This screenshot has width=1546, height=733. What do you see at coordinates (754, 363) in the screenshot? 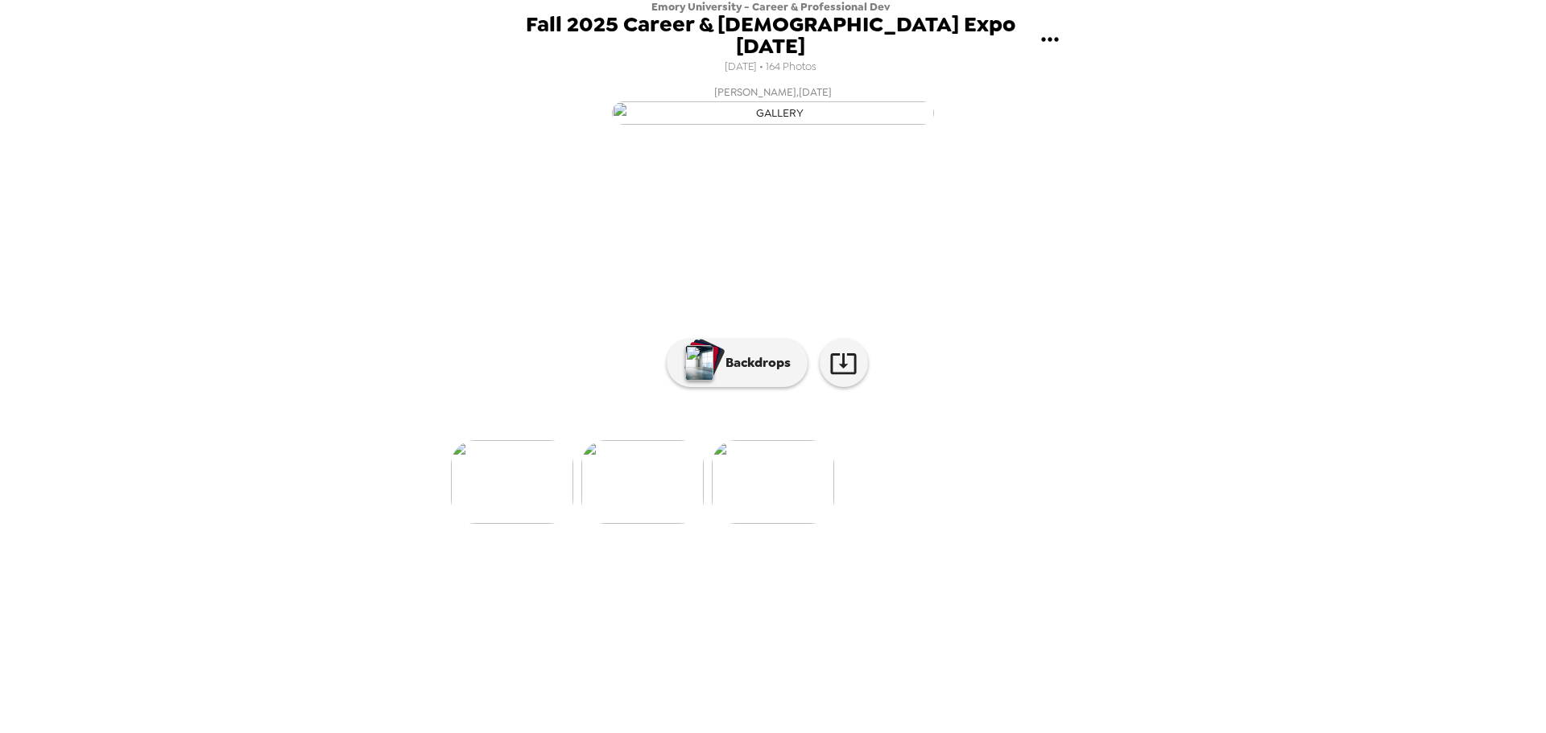
I see `p: Backdrops` at bounding box center [754, 363].